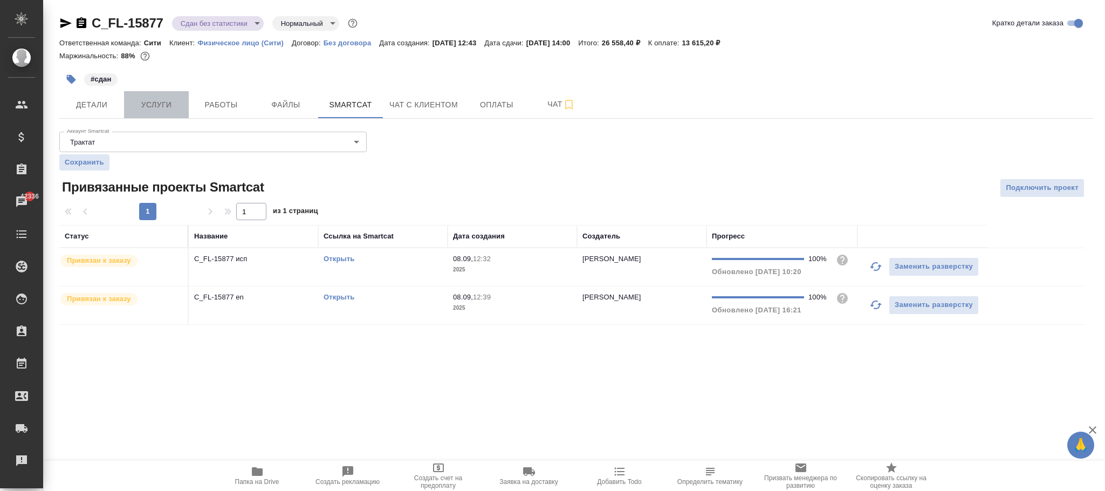 This screenshot has height=491, width=1105. I want to click on span: Работы, so click(221, 105).